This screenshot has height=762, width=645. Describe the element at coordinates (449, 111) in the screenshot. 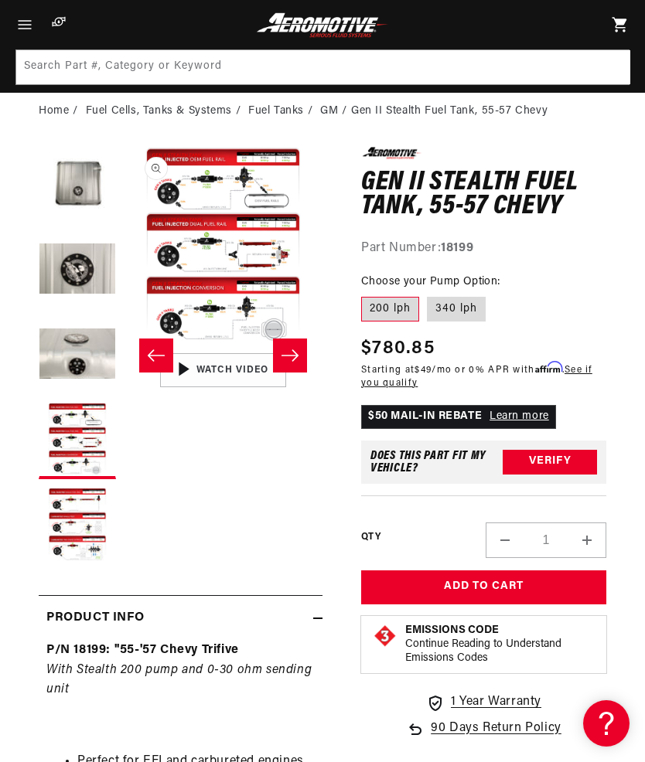

I see `li: Gen II Stealth Fuel Tank, 55-57 Chevy` at that location.